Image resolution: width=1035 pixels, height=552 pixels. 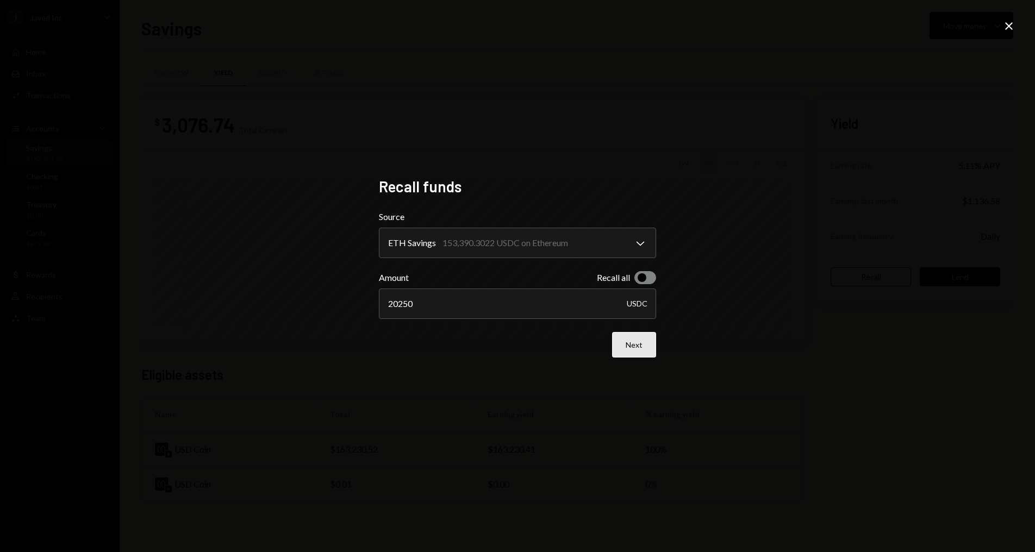 I want to click on input: Enter amount, so click(x=517, y=304).